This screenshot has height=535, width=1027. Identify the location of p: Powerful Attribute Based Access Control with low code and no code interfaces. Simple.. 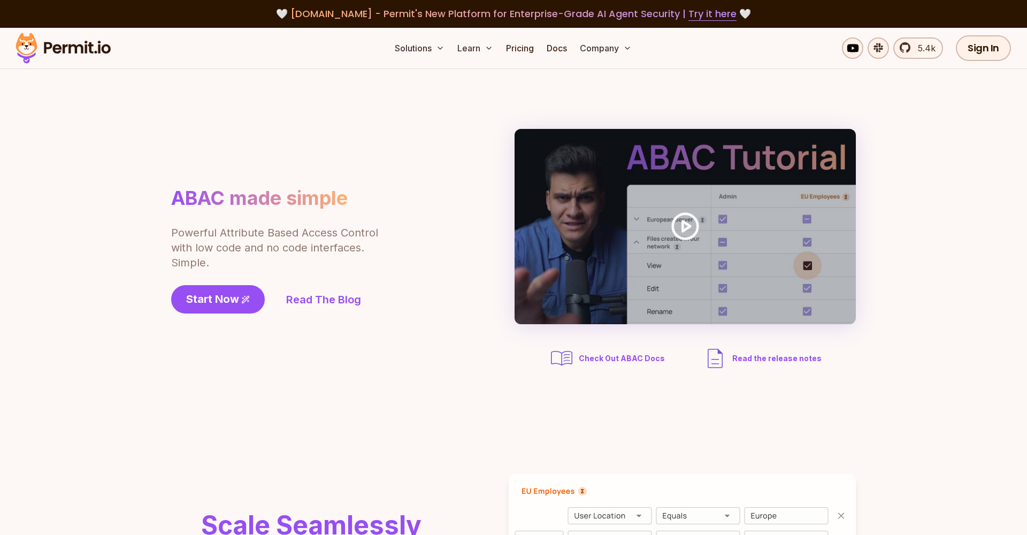
(276, 248).